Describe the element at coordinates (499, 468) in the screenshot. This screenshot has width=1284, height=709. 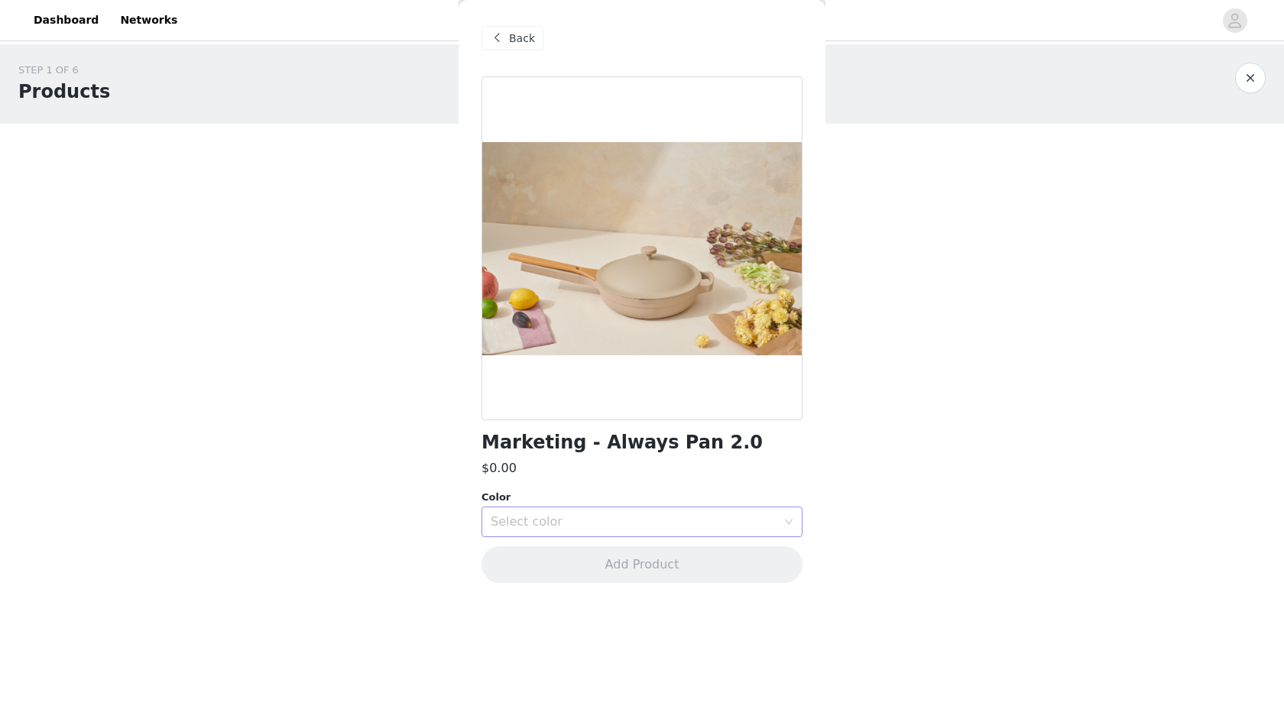
I see `h3: $0.00` at that location.